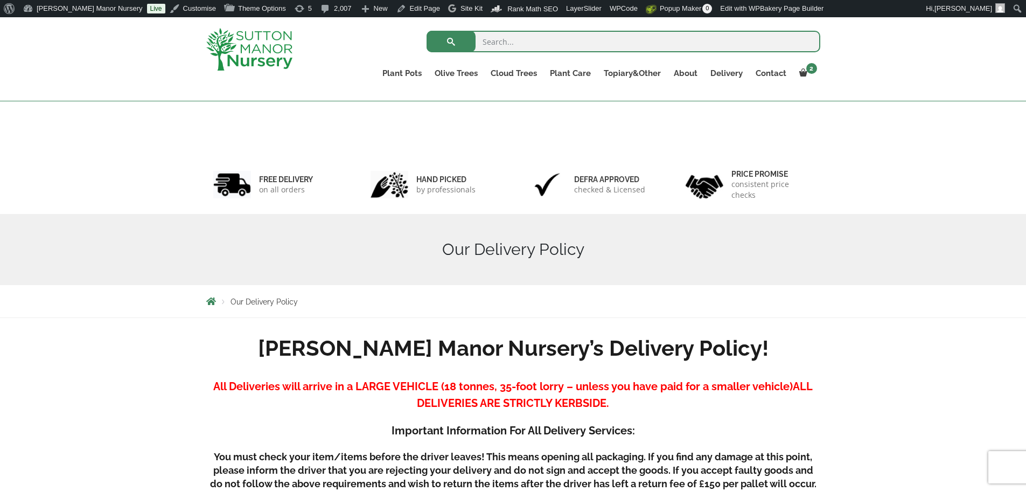 This screenshot has width=1026, height=491. Describe the element at coordinates (623, 41) in the screenshot. I see `input: Search...` at that location.